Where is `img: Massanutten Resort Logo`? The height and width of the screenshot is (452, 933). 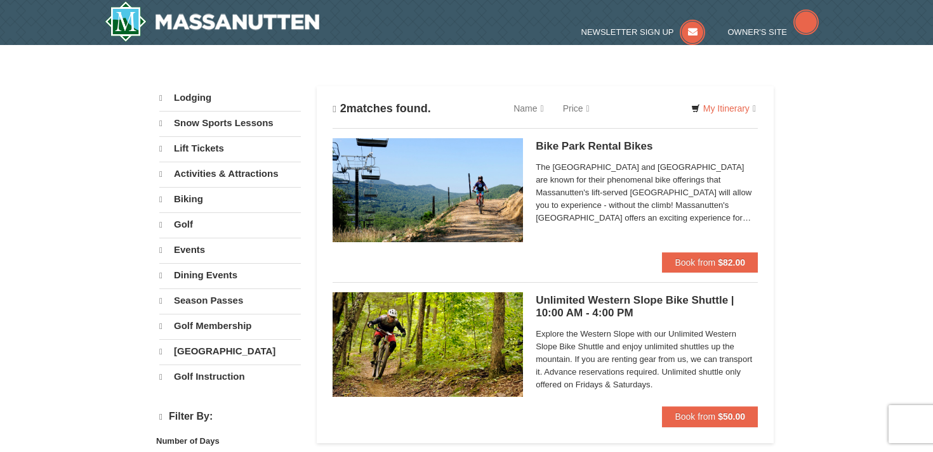 img: Massanutten Resort Logo is located at coordinates (212, 22).